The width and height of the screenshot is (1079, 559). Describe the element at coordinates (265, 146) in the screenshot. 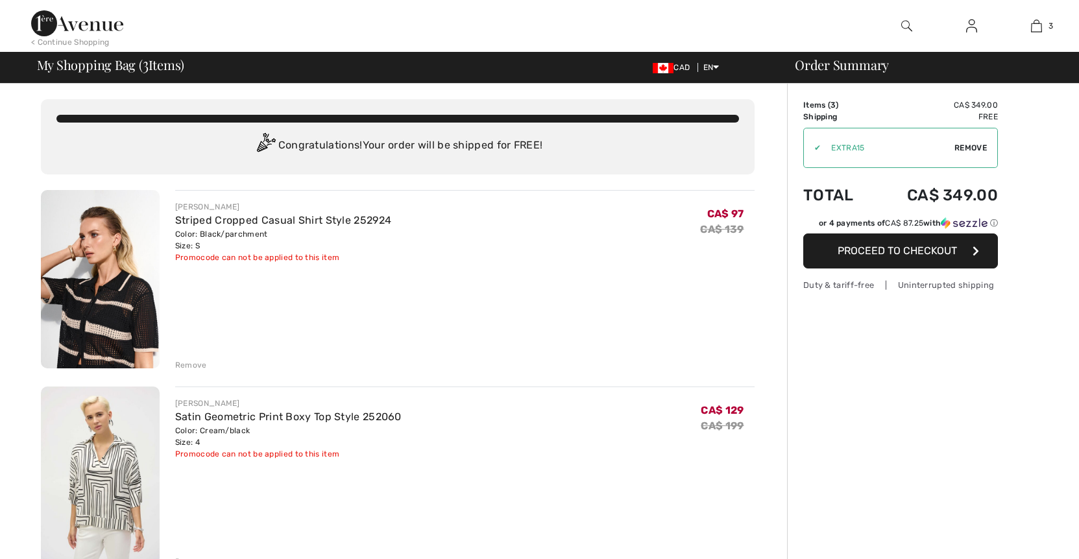

I see `img: Congratulation2.svg` at that location.